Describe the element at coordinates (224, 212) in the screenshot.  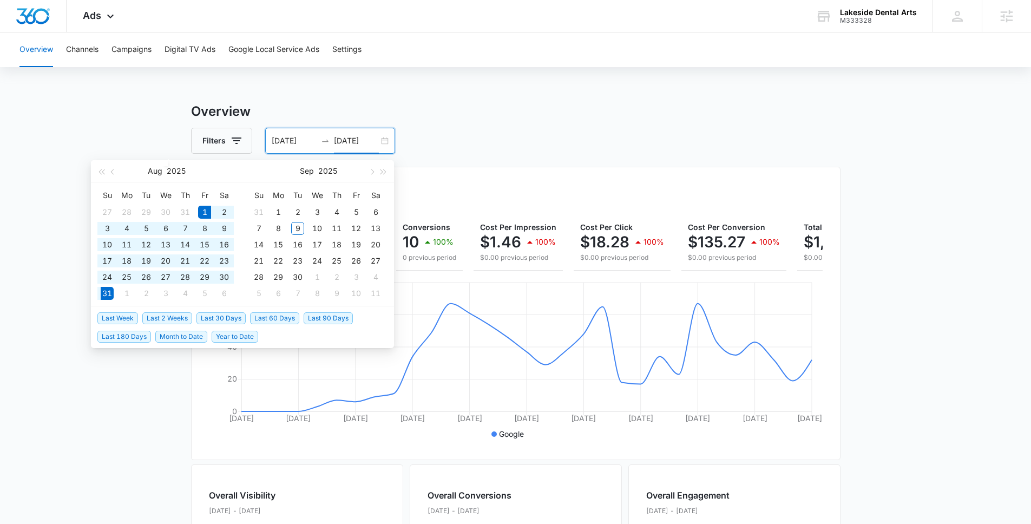
I see `div: 2` at that location.